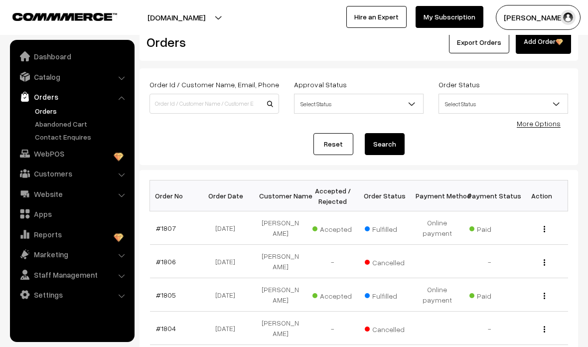 The height and width of the screenshot is (347, 588). I want to click on a: Reset, so click(333, 144).